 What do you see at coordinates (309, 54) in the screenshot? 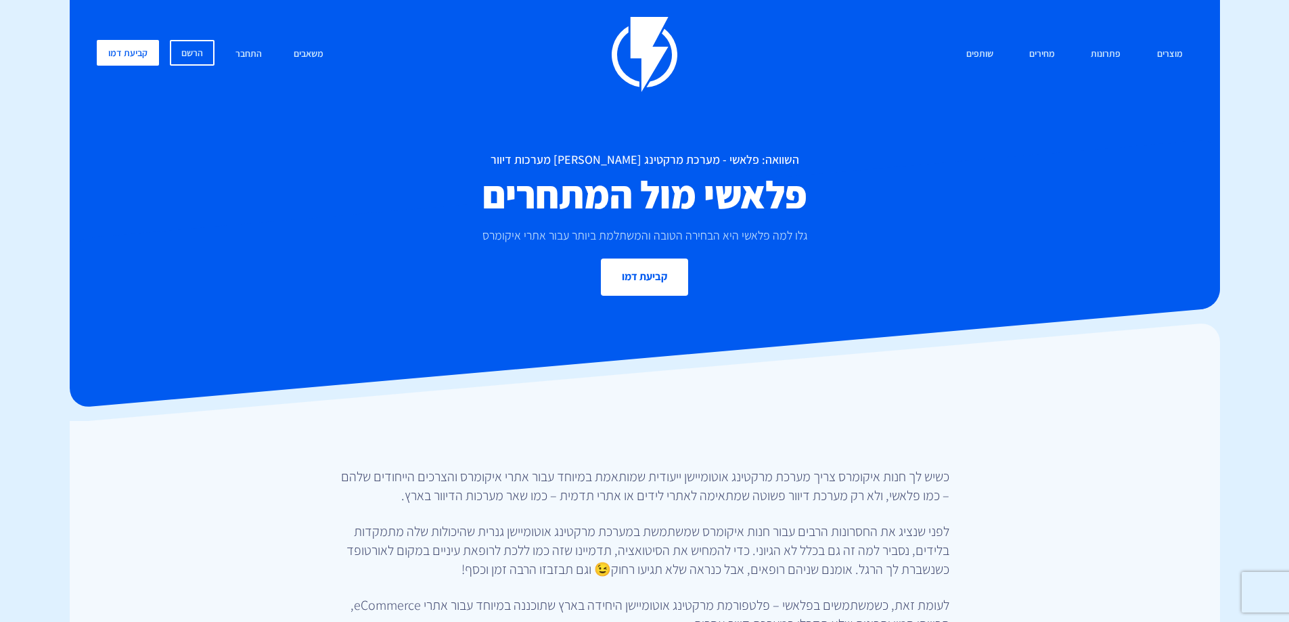
I see `a: משאבים` at bounding box center [309, 54].